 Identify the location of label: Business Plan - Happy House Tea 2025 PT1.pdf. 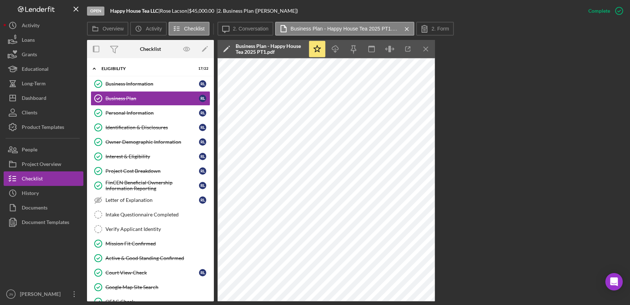
(345, 29).